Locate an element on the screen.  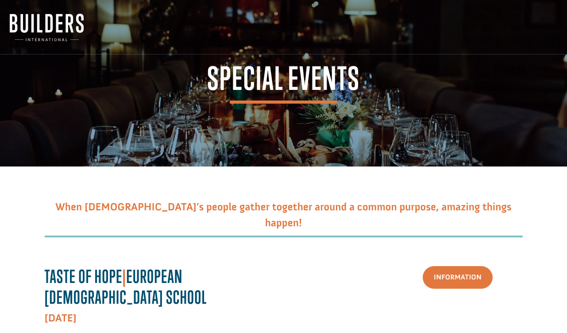
img: US.png is located at coordinates (19, 38).